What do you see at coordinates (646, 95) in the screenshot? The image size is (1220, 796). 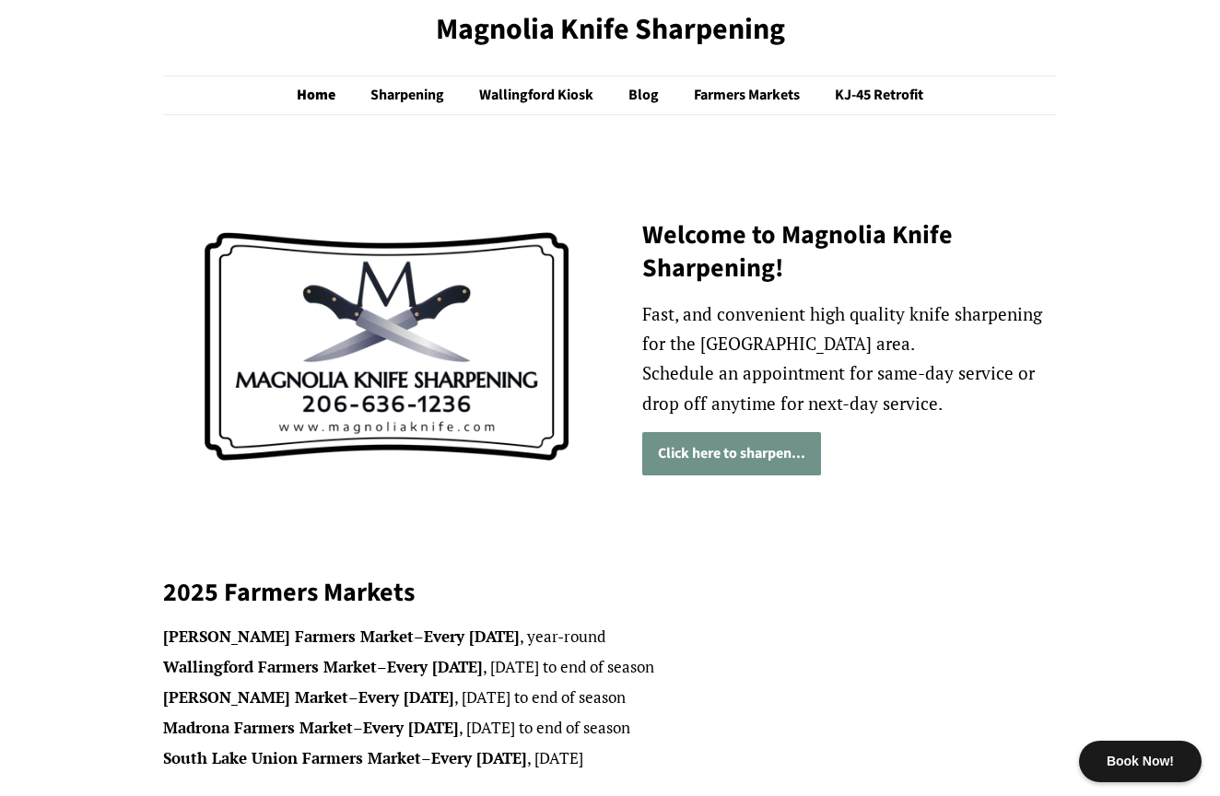 I see `a: Blog` at bounding box center [646, 95].